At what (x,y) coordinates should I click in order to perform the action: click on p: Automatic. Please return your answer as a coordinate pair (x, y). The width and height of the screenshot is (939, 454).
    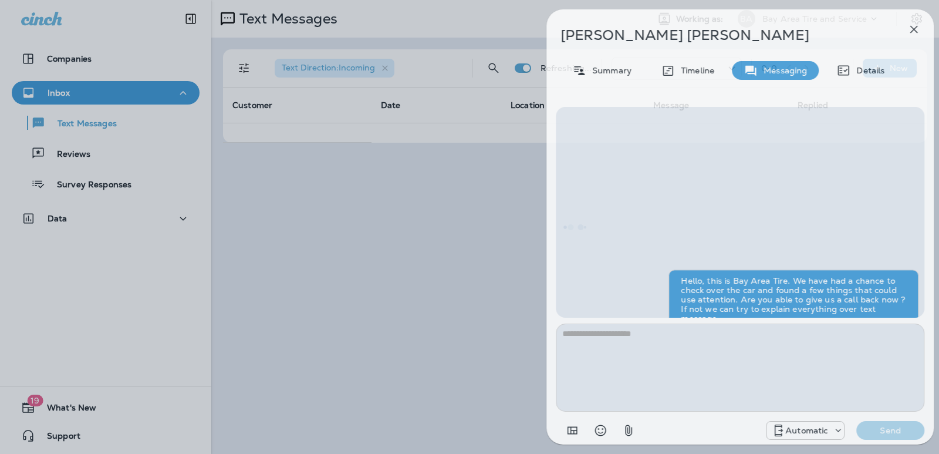
    Looking at the image, I should click on (806, 430).